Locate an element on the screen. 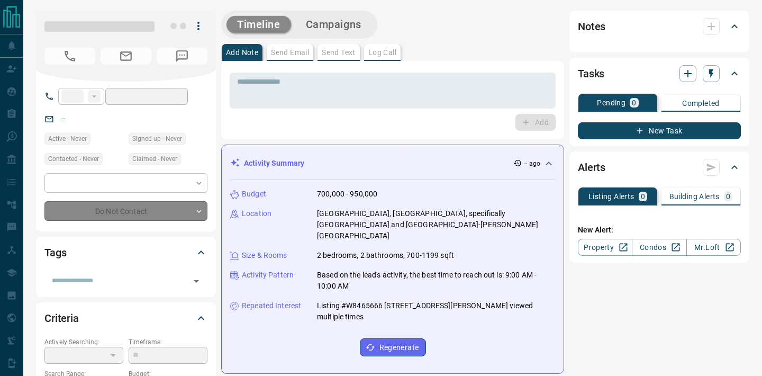  p: Size & Rooms is located at coordinates (264, 255).